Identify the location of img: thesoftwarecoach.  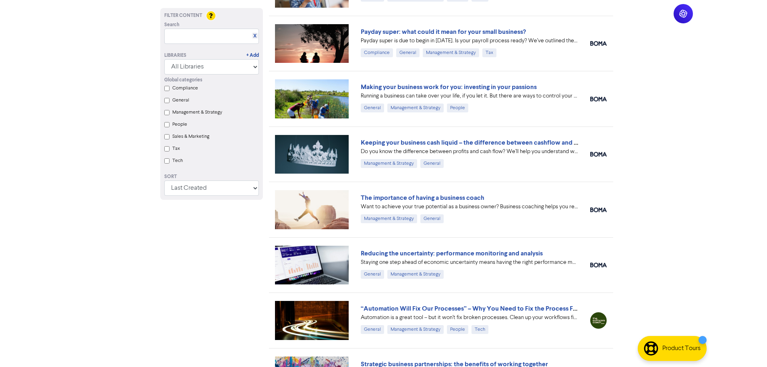
(599, 320).